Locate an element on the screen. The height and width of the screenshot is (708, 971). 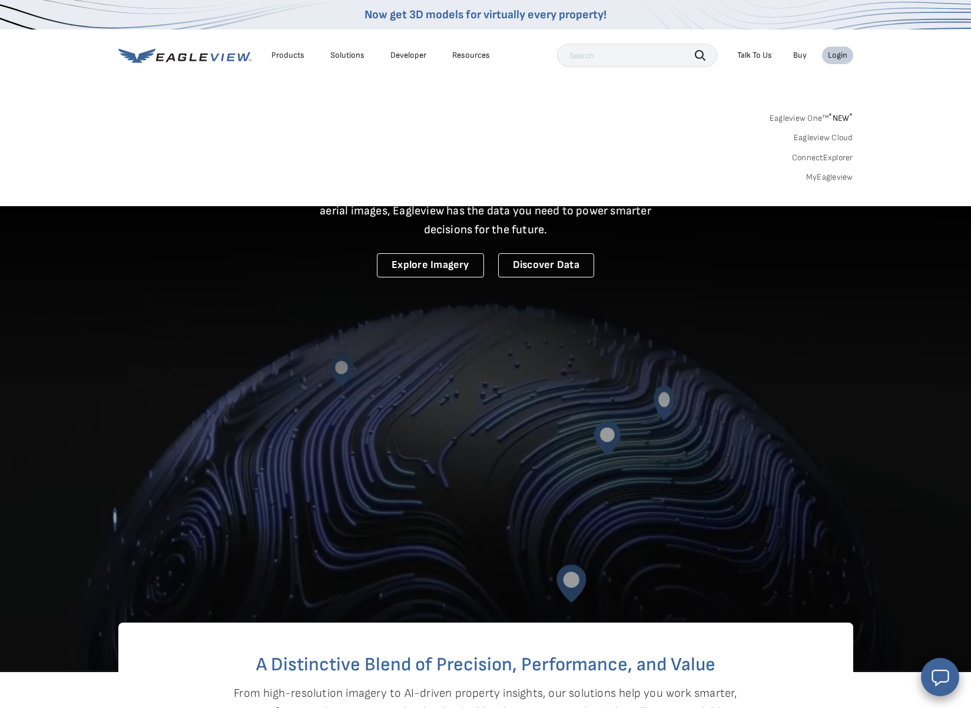
div: Talk To Us is located at coordinates (754, 55).